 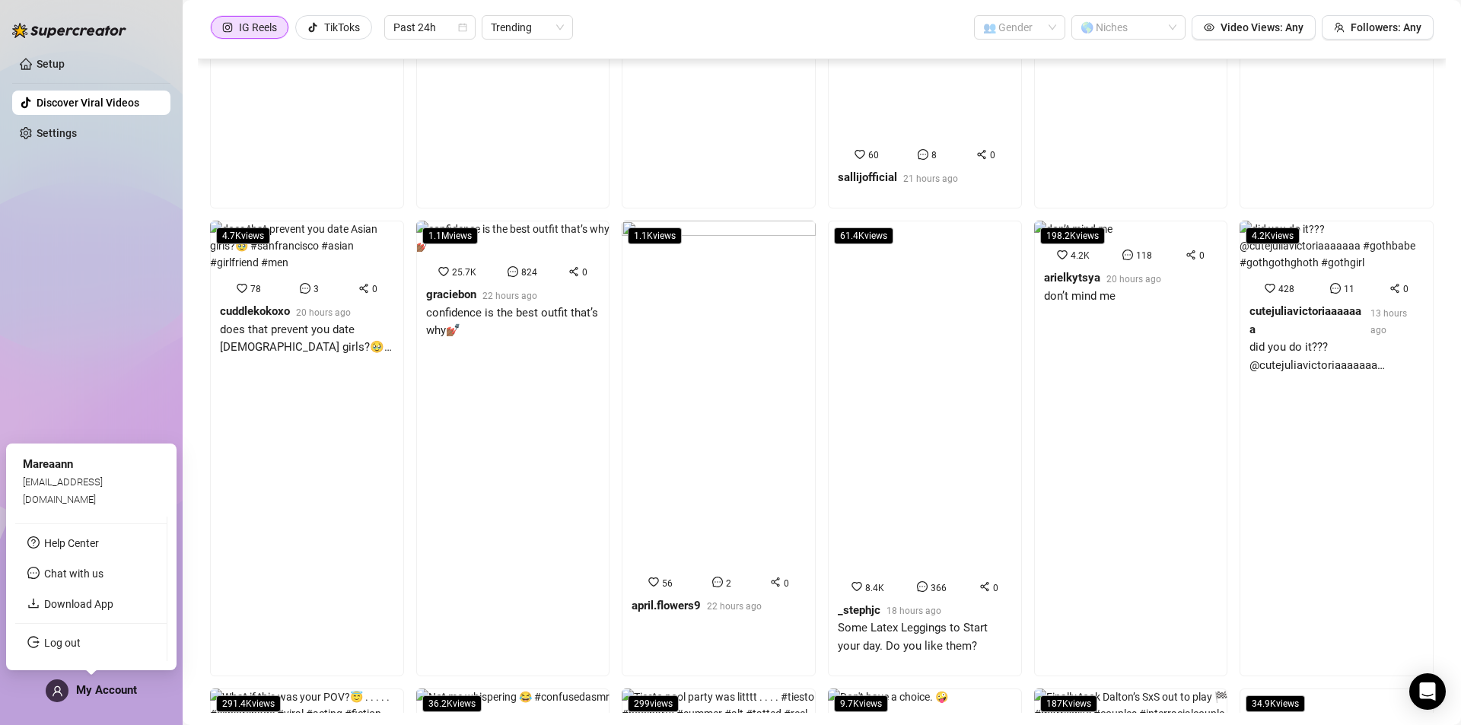 What do you see at coordinates (527, 27) in the screenshot?
I see `span: Trending` at bounding box center [527, 27].